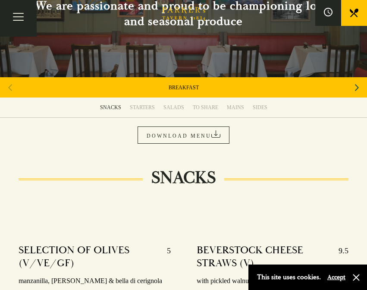  Describe the element at coordinates (336, 277) in the screenshot. I see `button: Accept` at that location.